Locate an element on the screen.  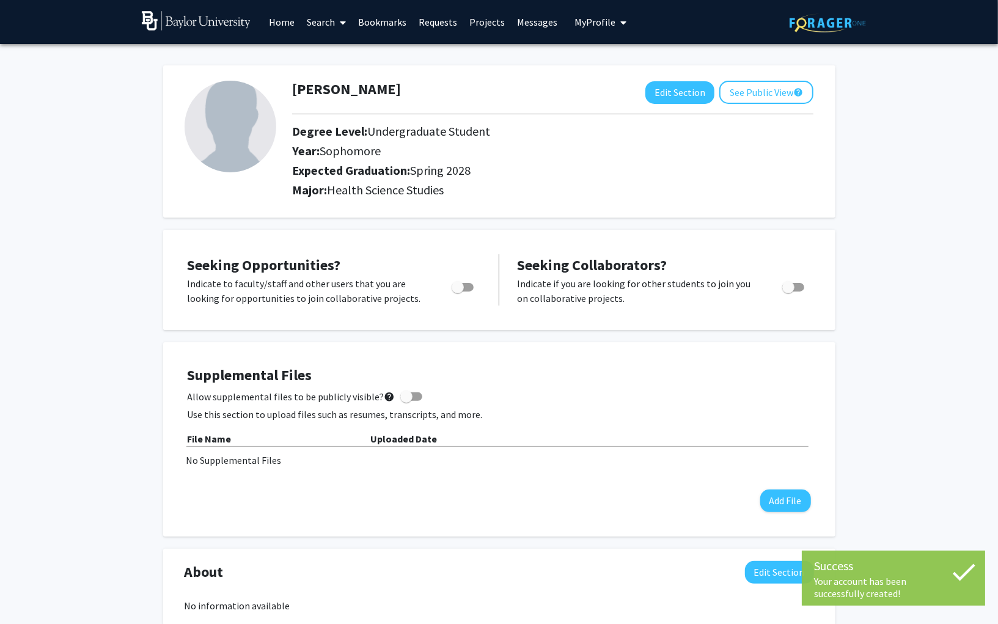
img: Profile Picture is located at coordinates (230, 126).